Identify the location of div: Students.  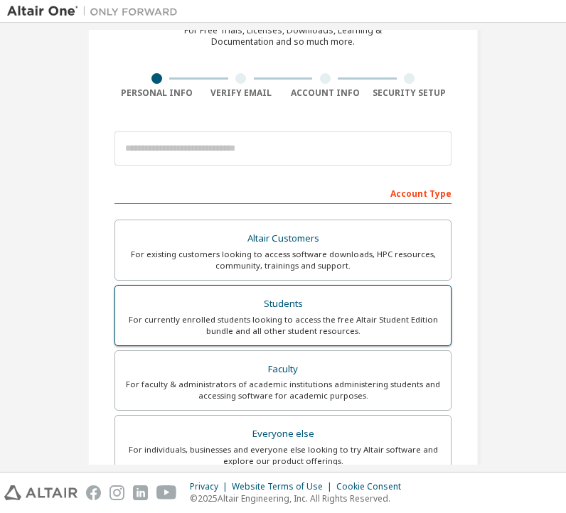
(283, 304).